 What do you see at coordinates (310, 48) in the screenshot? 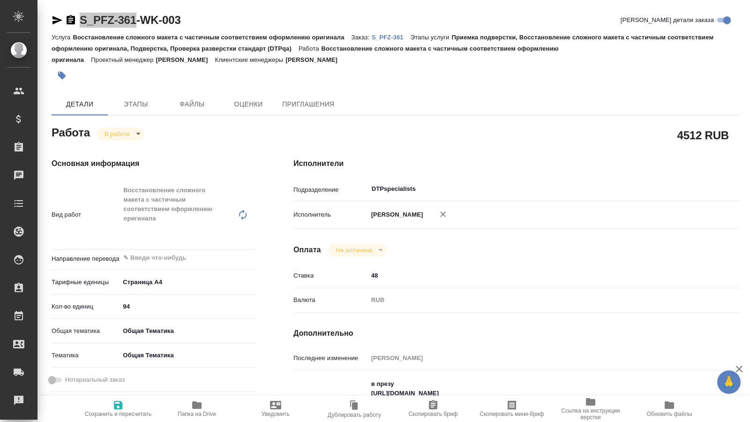
I see `p: Работа` at bounding box center [310, 48].